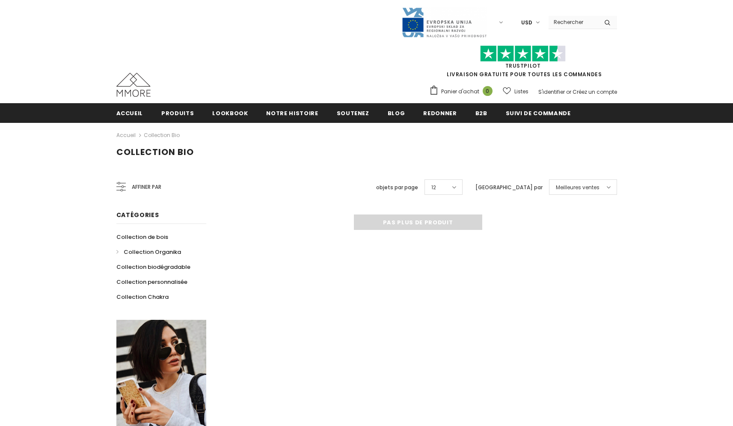 This screenshot has width=733, height=426. I want to click on img: Cas MMORE, so click(134, 85).